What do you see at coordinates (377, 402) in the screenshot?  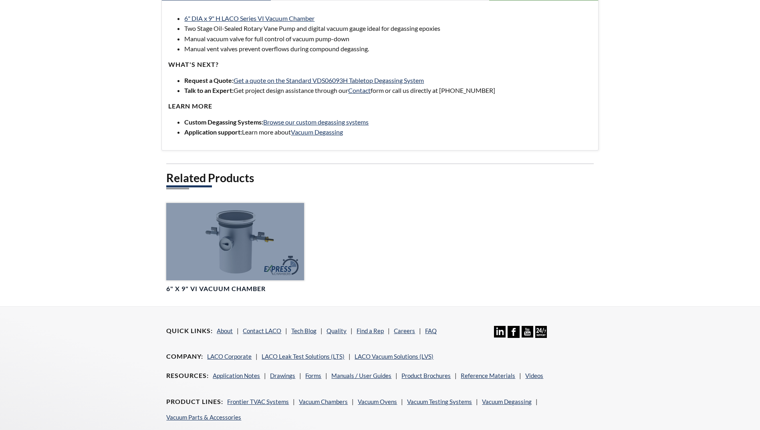 I see `a: Vacuum Ovens` at bounding box center [377, 402].